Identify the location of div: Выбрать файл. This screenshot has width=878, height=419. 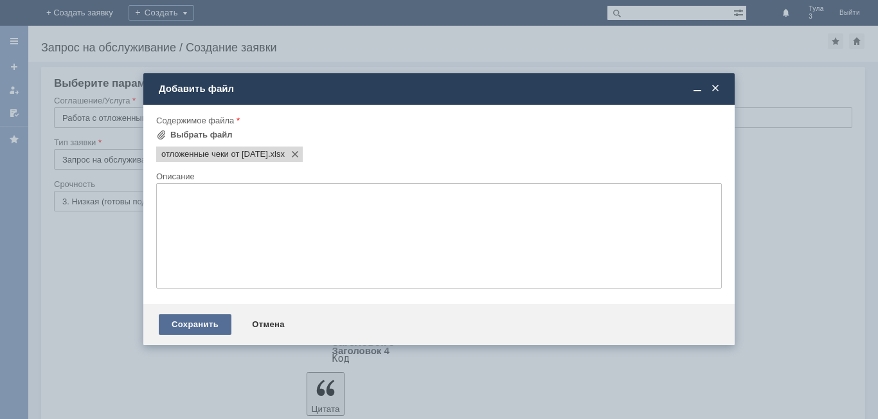
(201, 135).